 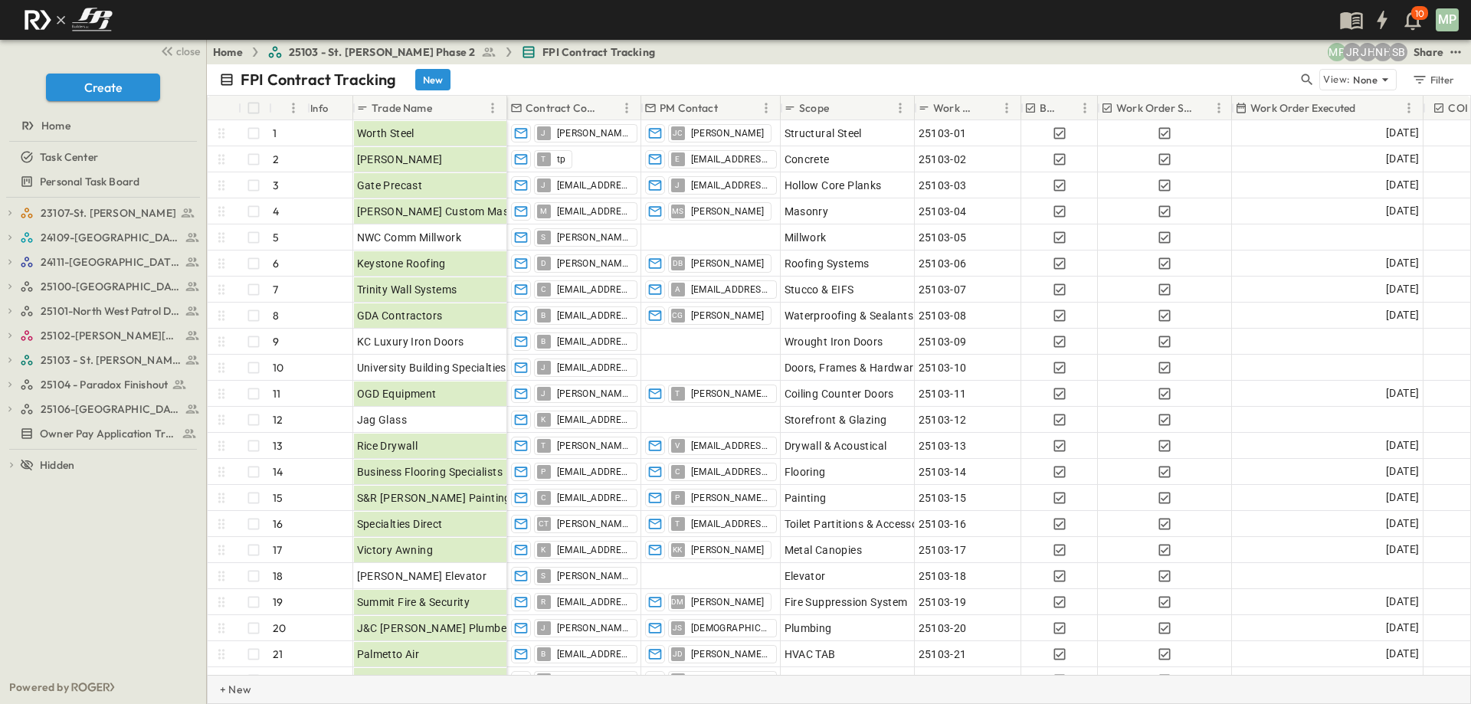 What do you see at coordinates (543, 419) in the screenshot?
I see `span: K` at bounding box center [543, 419].